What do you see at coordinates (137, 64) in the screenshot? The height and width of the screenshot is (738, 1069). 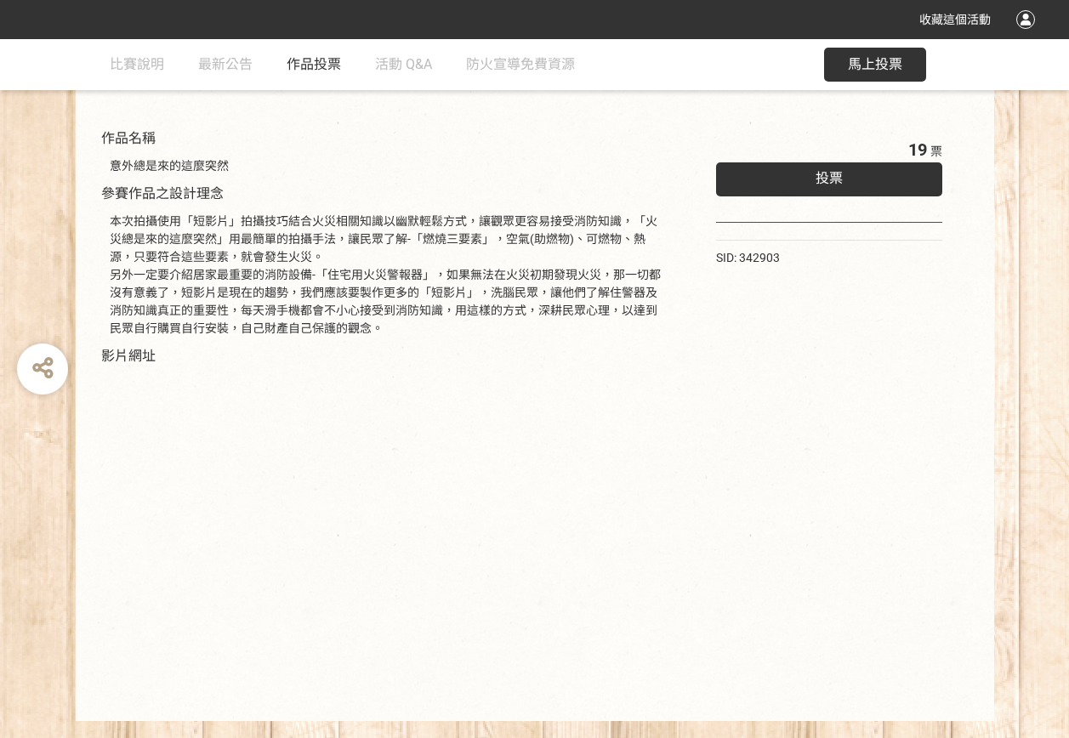 I see `span: 比賽說明` at bounding box center [137, 64].